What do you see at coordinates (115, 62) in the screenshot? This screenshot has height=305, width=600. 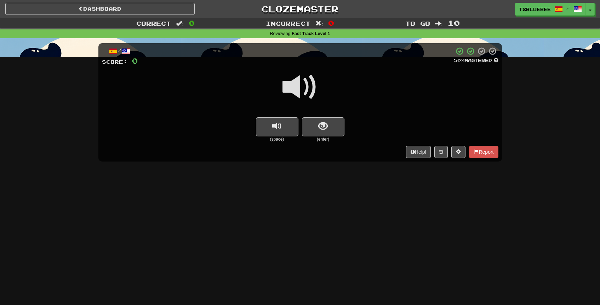 I see `span: Score:` at bounding box center [115, 62].